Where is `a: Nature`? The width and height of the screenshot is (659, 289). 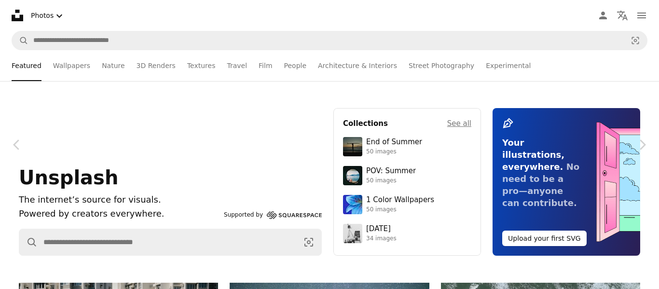 a: Nature is located at coordinates (113, 66).